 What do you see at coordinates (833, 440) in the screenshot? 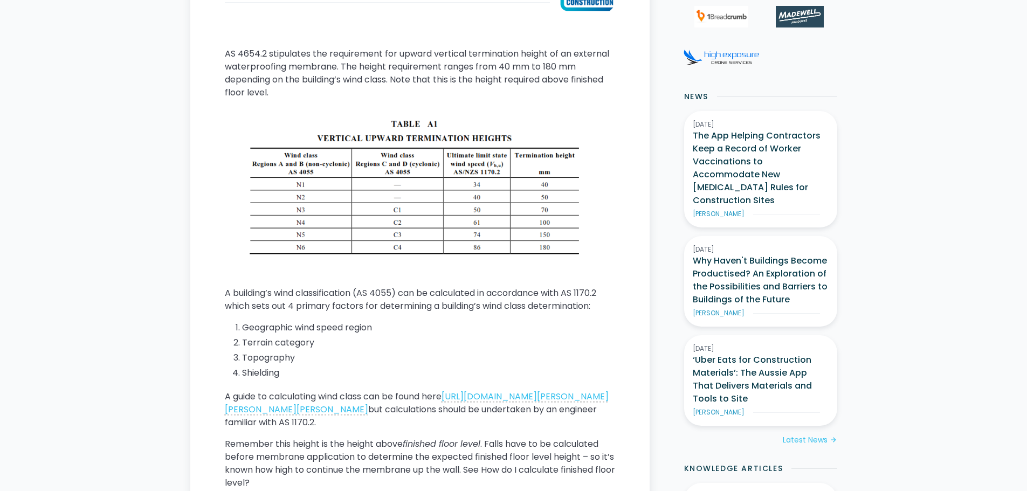
I see `div: arrow_forward` at bounding box center [833, 440].